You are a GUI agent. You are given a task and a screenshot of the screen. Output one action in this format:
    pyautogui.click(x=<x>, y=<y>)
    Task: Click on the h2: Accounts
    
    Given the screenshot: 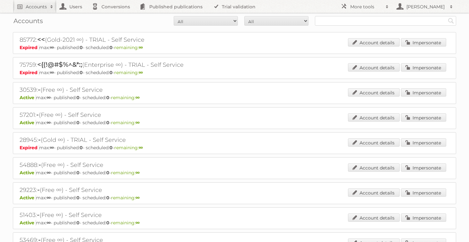 What is the action you would take?
    pyautogui.click(x=36, y=7)
    